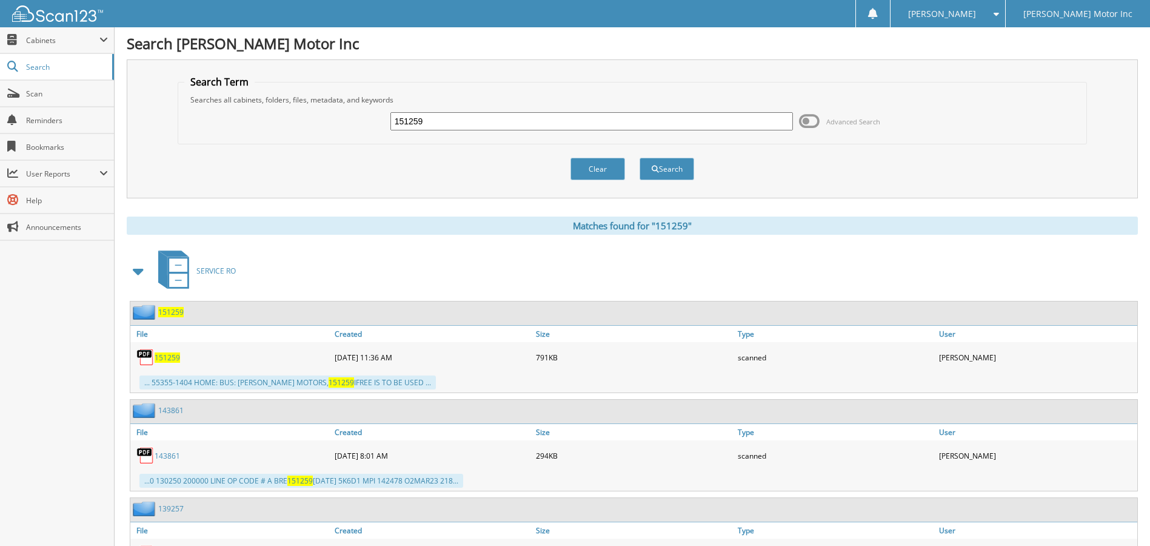 The height and width of the screenshot is (546, 1150). I want to click on span: Help, so click(67, 200).